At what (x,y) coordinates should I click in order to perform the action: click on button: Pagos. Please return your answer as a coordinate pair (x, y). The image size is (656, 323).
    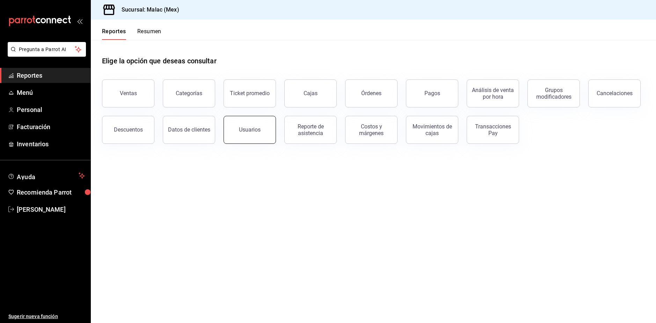
    Looking at the image, I should click on (432, 93).